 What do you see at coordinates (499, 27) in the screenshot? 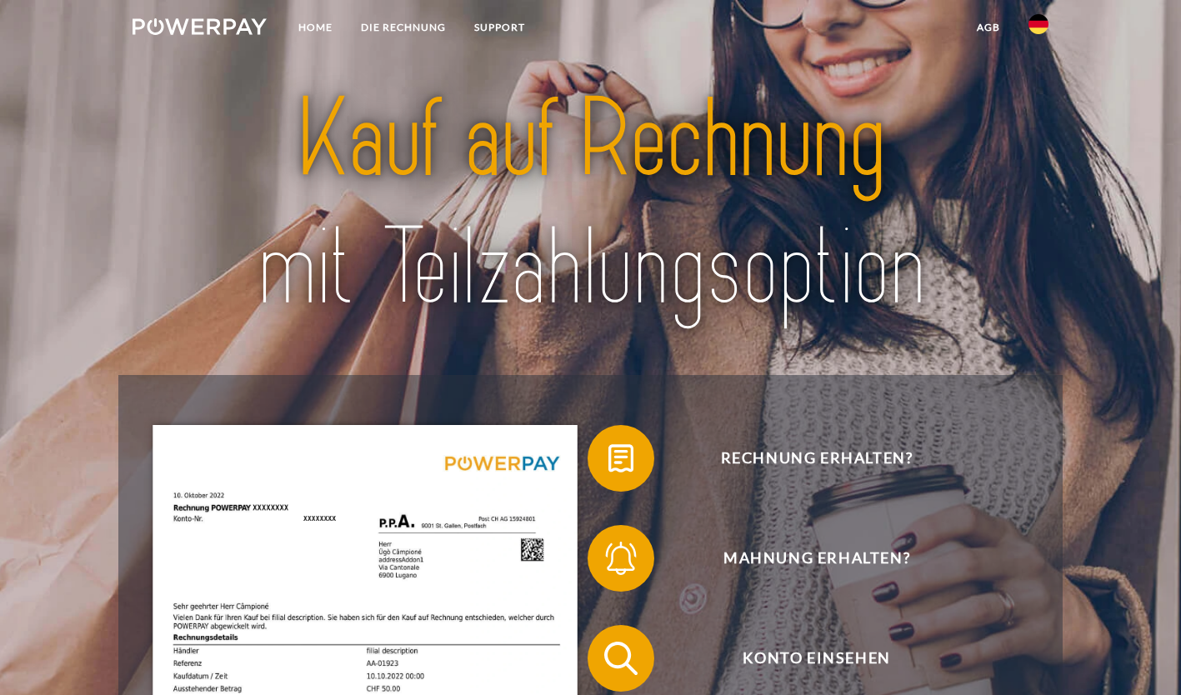
I see `a: SUPPORT` at bounding box center [499, 27].